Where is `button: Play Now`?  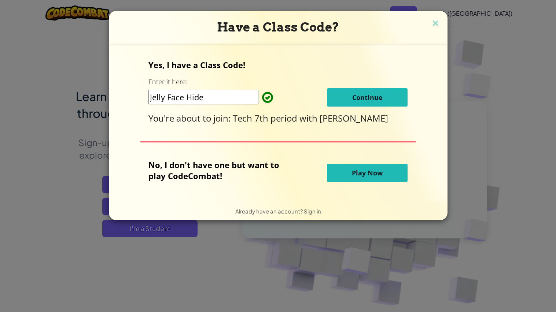
button: Play Now is located at coordinates (367, 173).